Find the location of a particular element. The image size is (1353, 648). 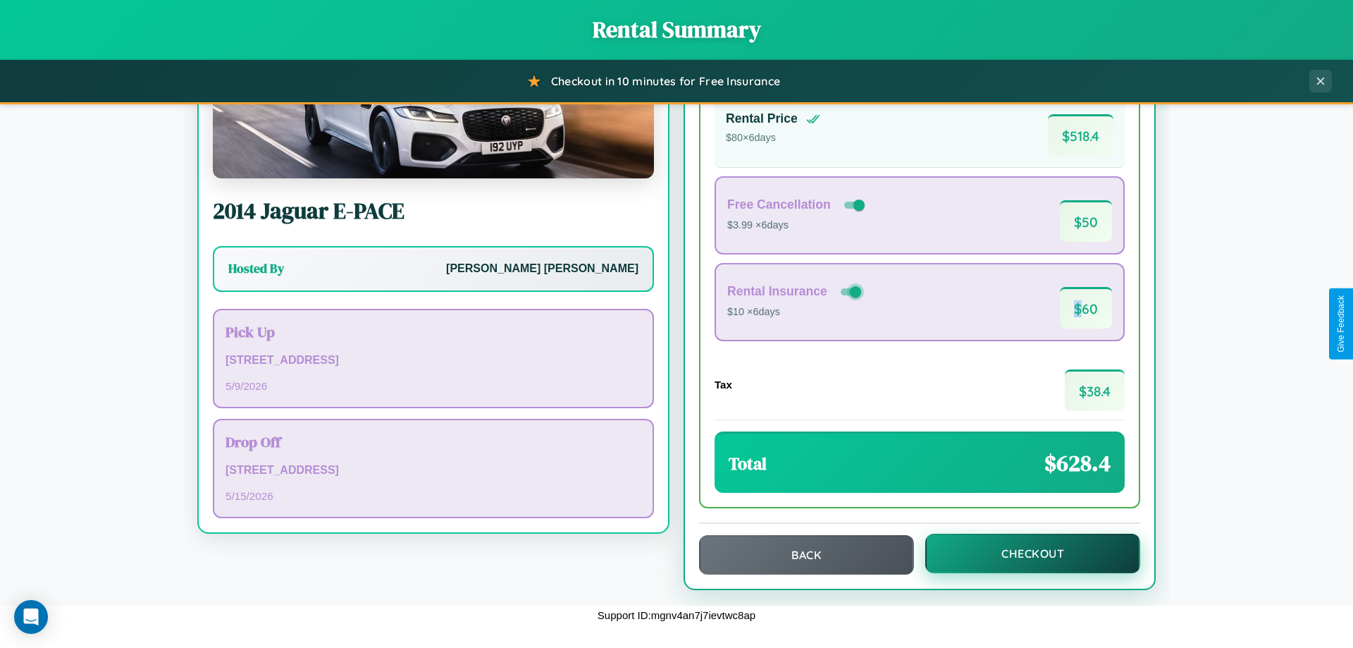

p: Support ID: mgnv4an7j7ievtwc8ap is located at coordinates (676, 614).